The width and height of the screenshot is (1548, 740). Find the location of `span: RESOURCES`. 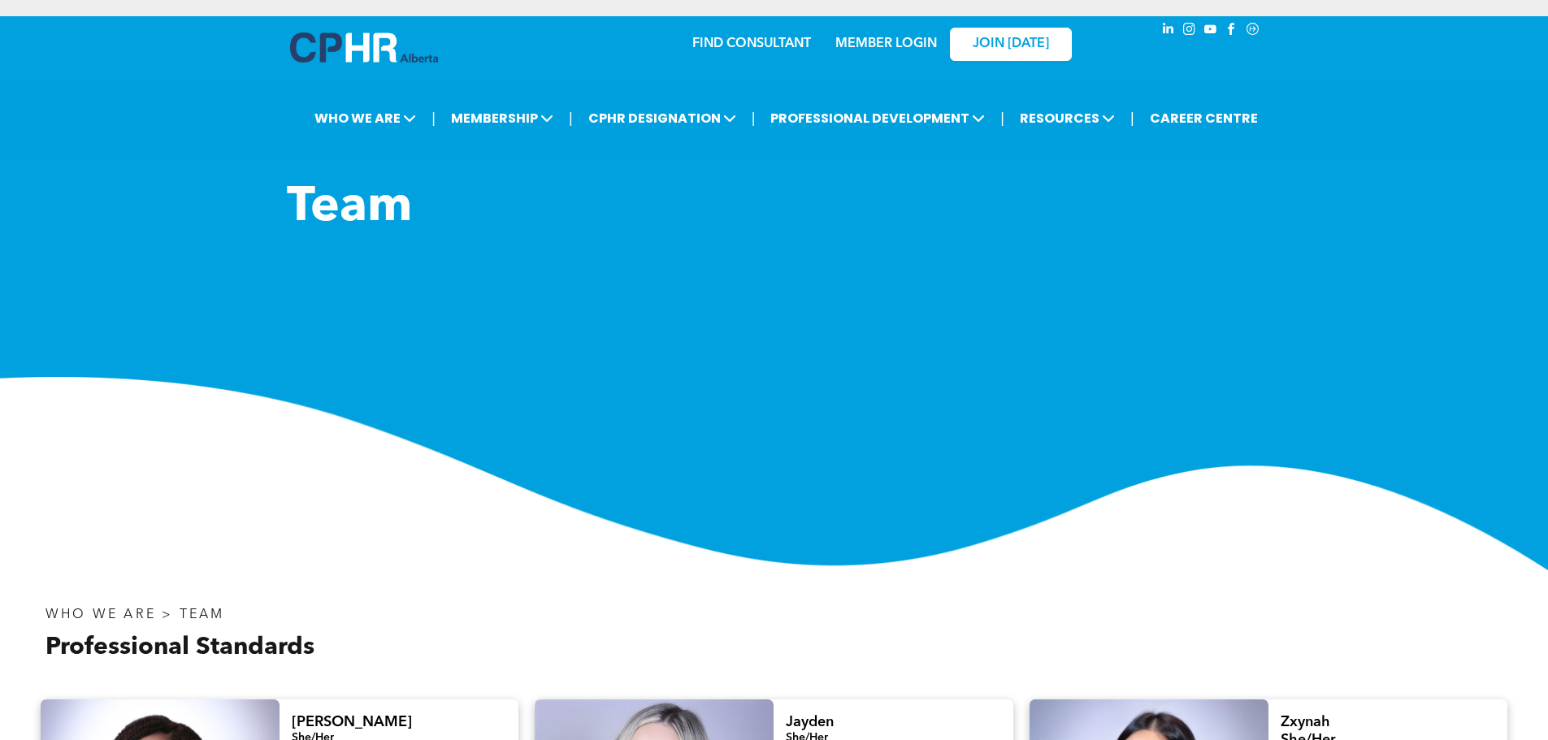

span: RESOURCES is located at coordinates (1067, 118).